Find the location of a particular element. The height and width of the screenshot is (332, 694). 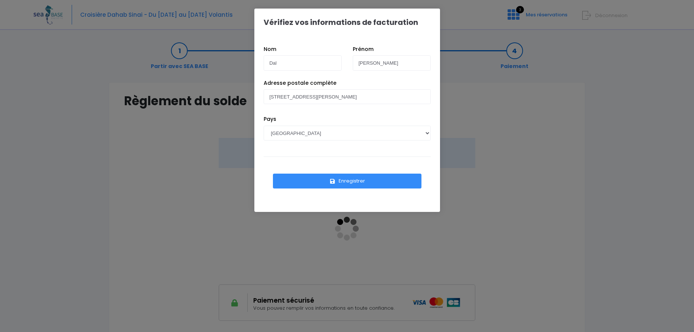

label: Adresse postale complète is located at coordinates (300, 83).